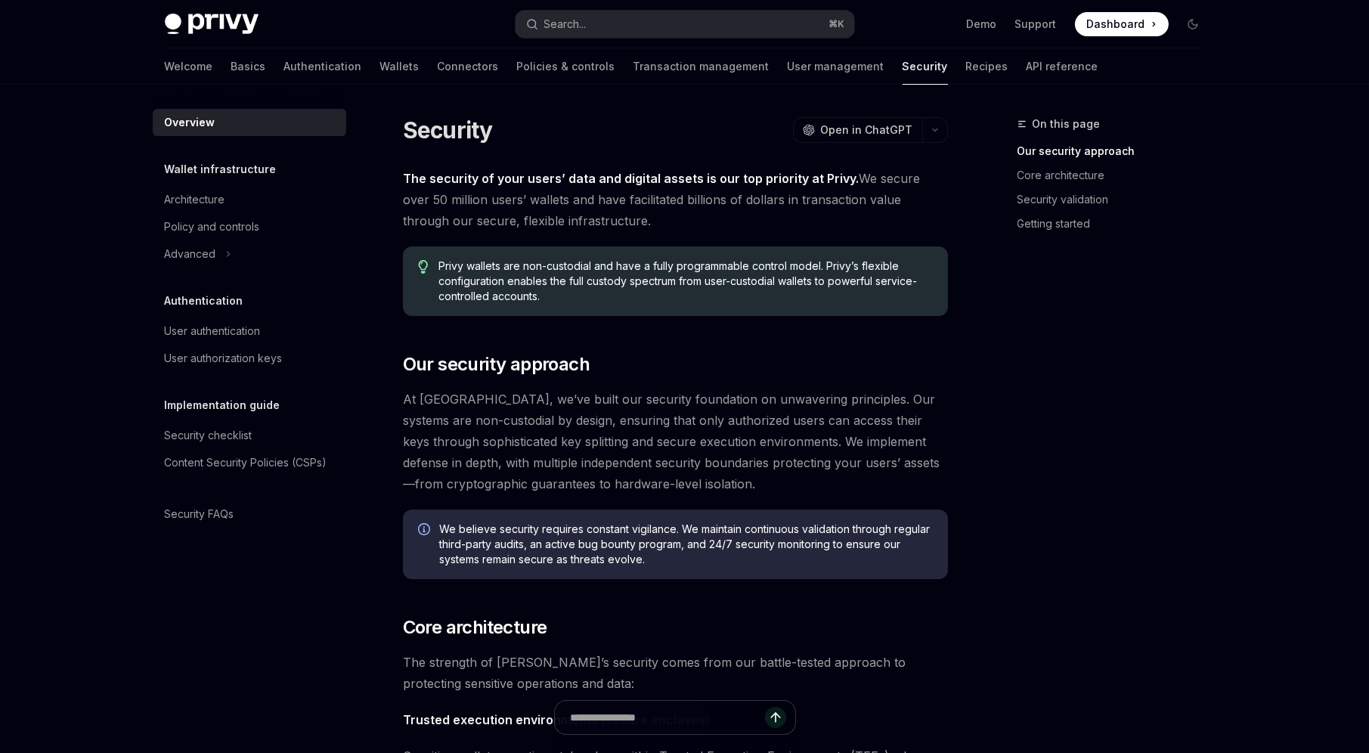 The height and width of the screenshot is (753, 1369). I want to click on a: Security validation, so click(1117, 200).